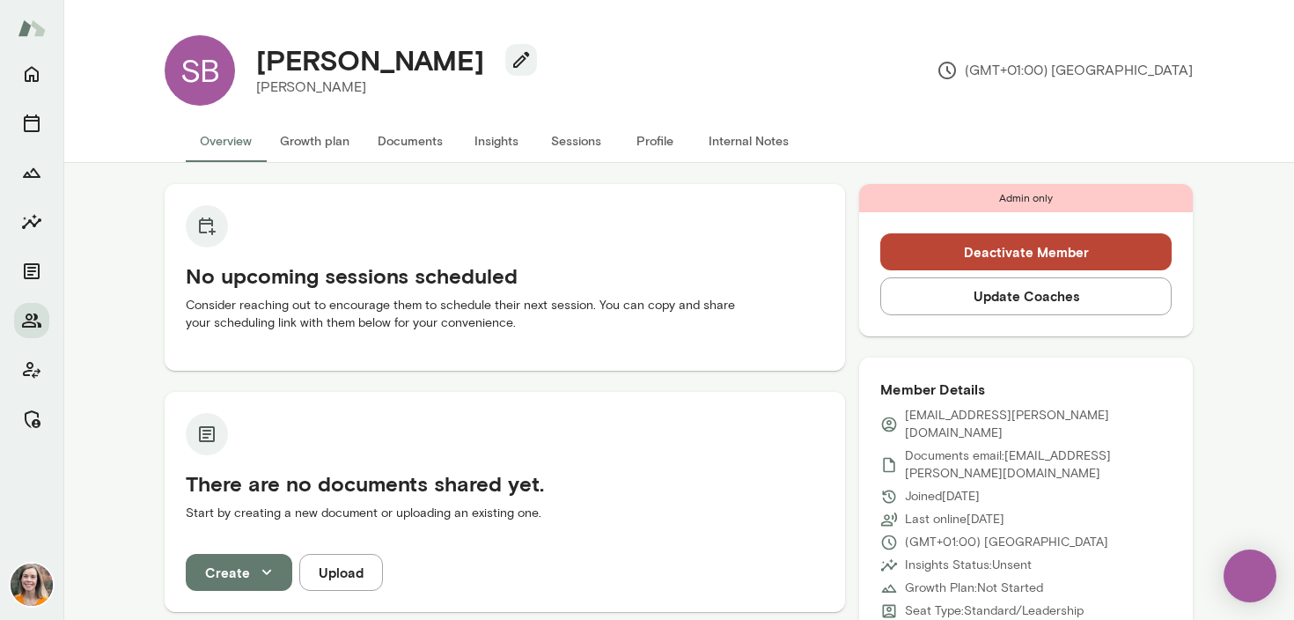 This screenshot has width=1294, height=620. I want to click on button: Update Coaches, so click(1025, 296).